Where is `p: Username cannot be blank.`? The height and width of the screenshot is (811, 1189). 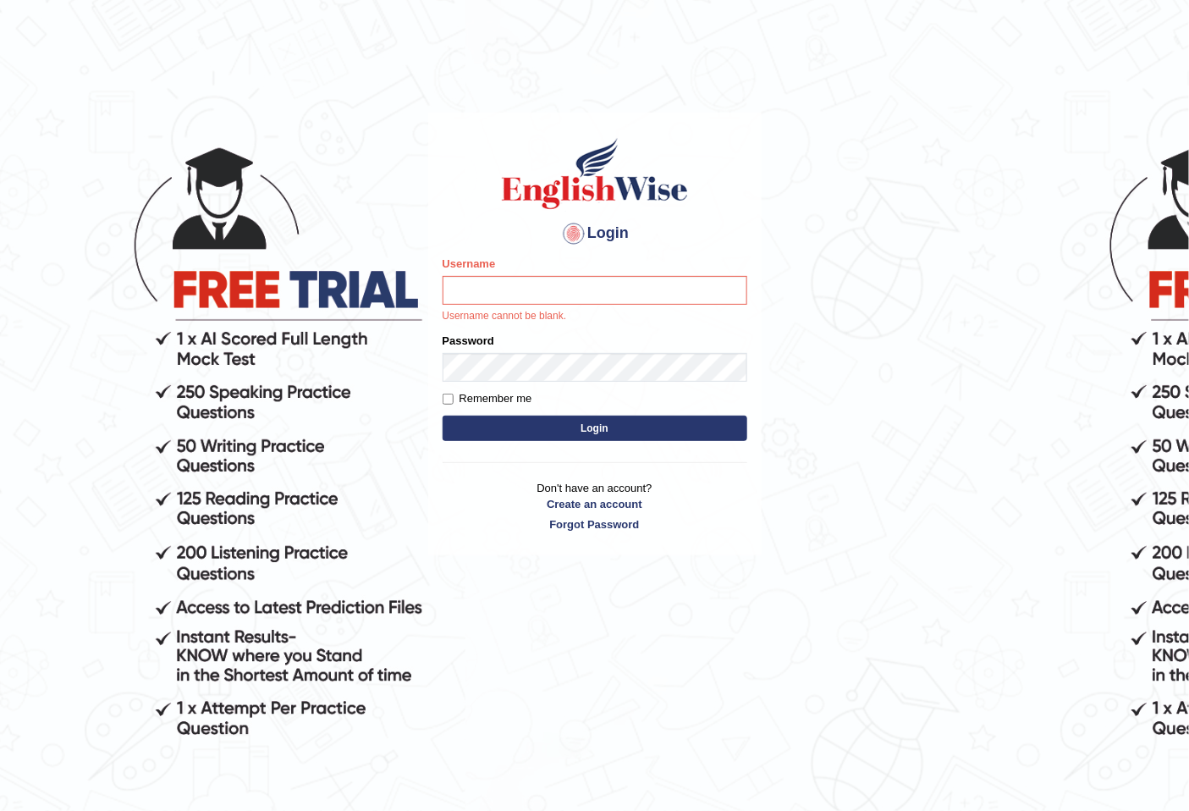
p: Username cannot be blank. is located at coordinates (595, 316).